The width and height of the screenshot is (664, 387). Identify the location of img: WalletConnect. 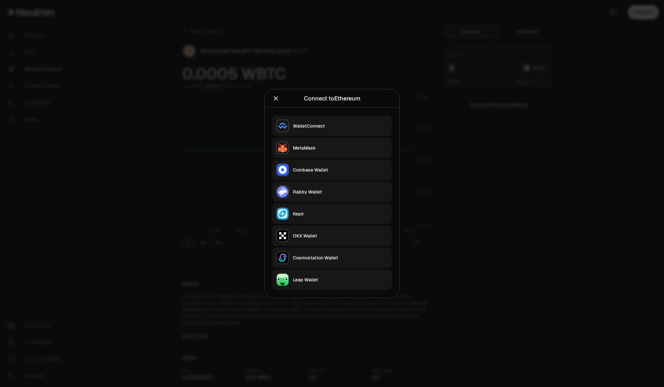
(282, 126).